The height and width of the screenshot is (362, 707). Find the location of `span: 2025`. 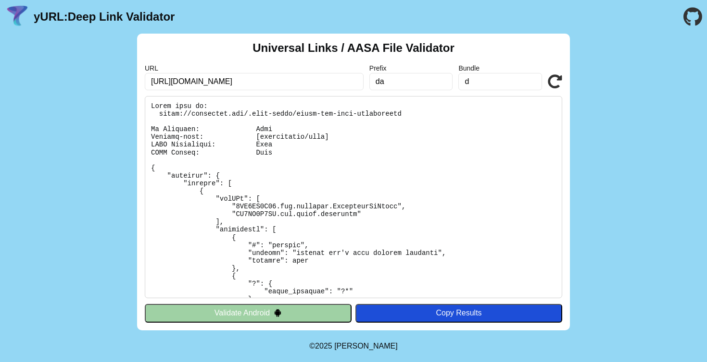

span: 2025 is located at coordinates (324, 346).